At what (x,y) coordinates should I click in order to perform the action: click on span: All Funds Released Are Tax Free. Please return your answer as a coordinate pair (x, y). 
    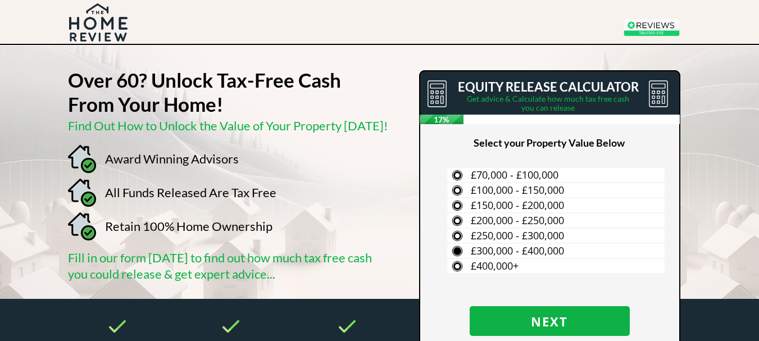
    Looking at the image, I should click on (190, 192).